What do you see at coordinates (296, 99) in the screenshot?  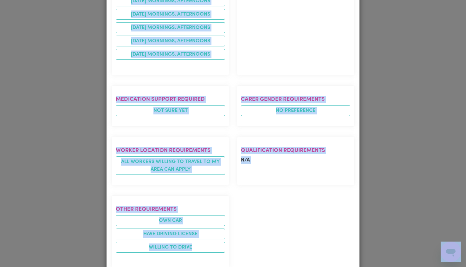 I see `h2: Carer gender requirements` at bounding box center [296, 99].